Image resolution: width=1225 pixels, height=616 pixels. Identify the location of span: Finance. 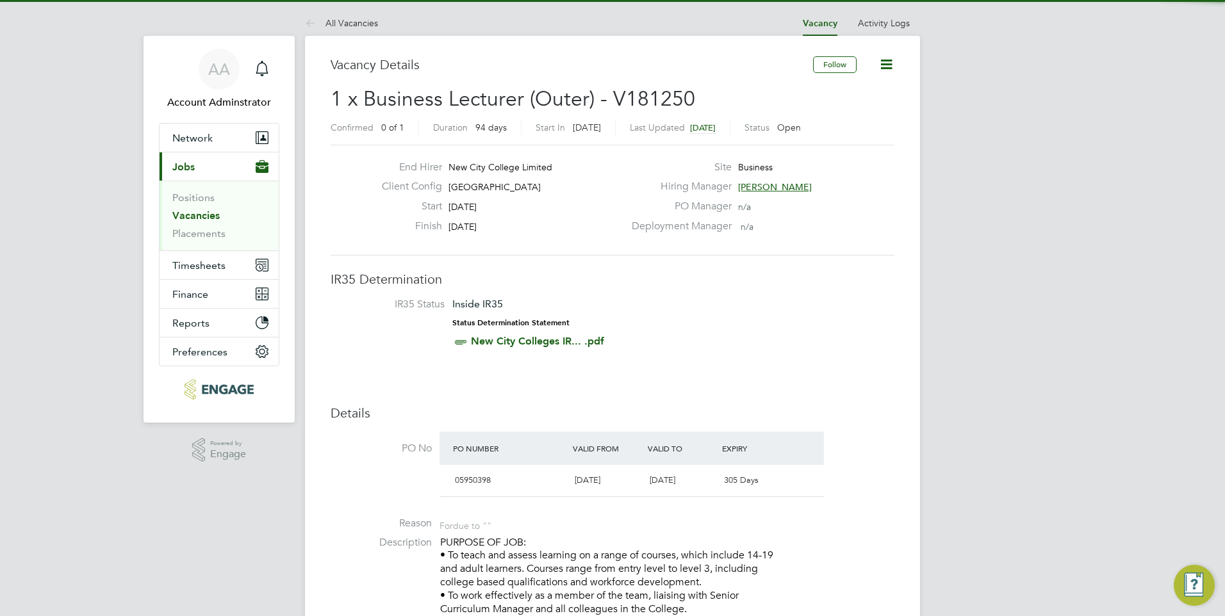
(190, 294).